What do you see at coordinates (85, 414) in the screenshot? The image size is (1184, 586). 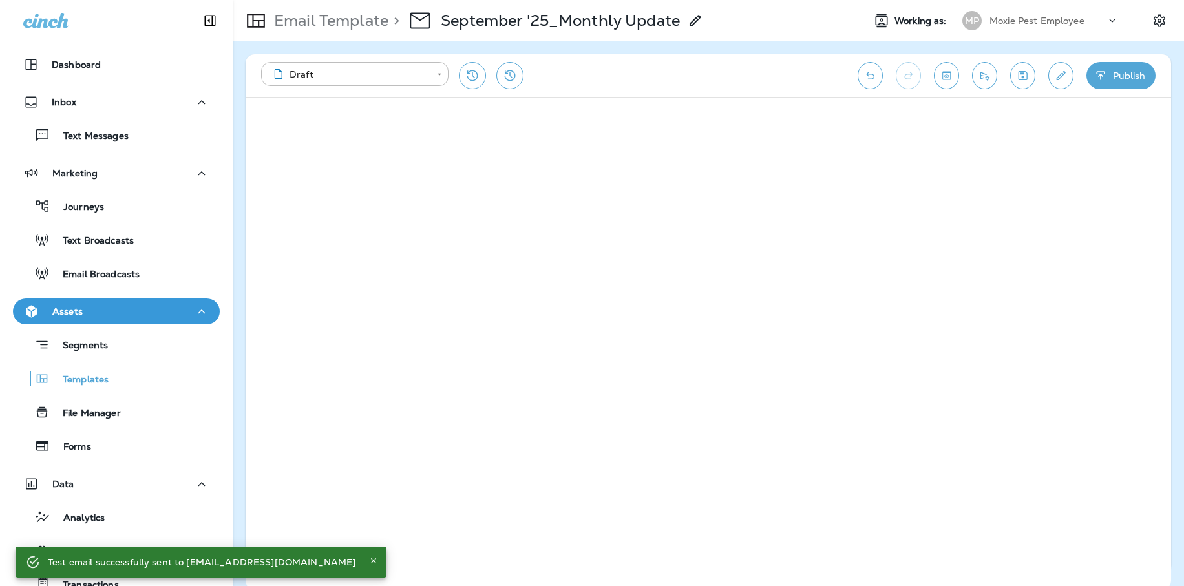 I see `p: File Manager` at bounding box center [85, 414].